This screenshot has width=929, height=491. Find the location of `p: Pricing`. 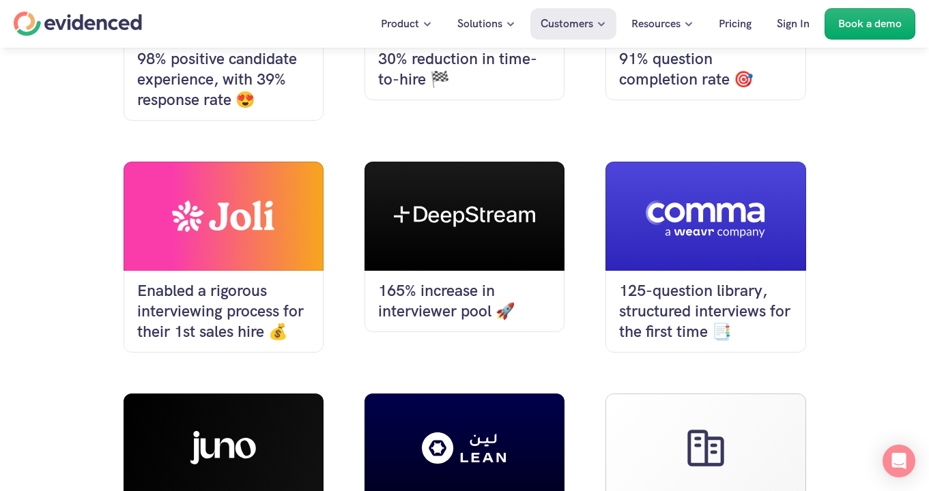

p: Pricing is located at coordinates (735, 24).